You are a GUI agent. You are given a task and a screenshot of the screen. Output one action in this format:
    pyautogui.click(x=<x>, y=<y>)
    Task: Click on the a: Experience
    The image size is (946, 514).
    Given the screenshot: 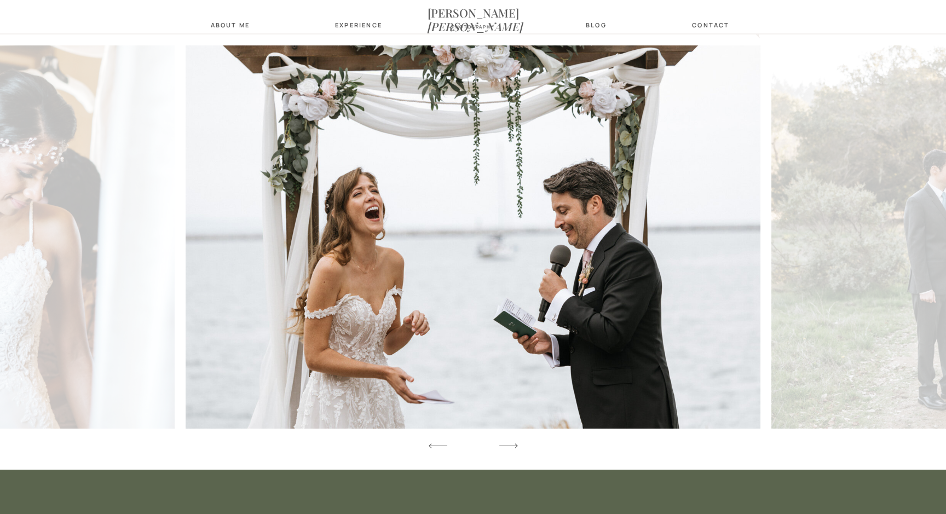 What is the action you would take?
    pyautogui.click(x=356, y=25)
    